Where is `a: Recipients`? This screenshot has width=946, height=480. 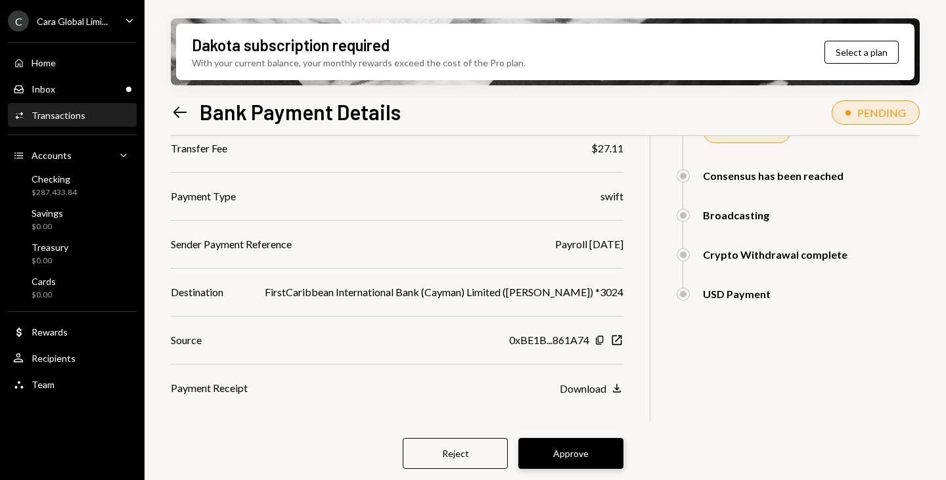 a: Recipients is located at coordinates (72, 358).